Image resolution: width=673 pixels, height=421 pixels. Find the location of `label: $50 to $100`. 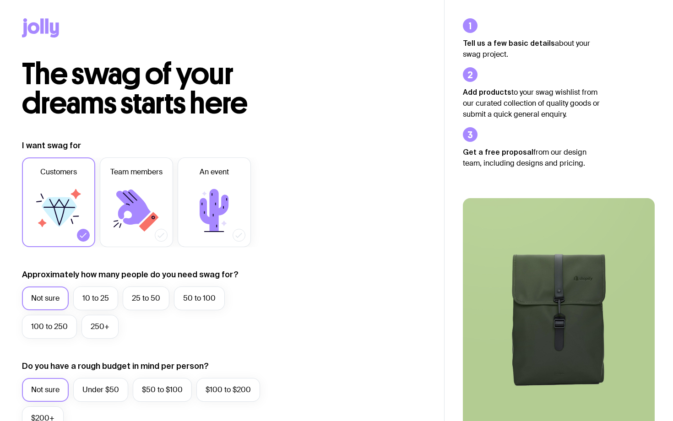

label: $50 to $100 is located at coordinates (162, 390).